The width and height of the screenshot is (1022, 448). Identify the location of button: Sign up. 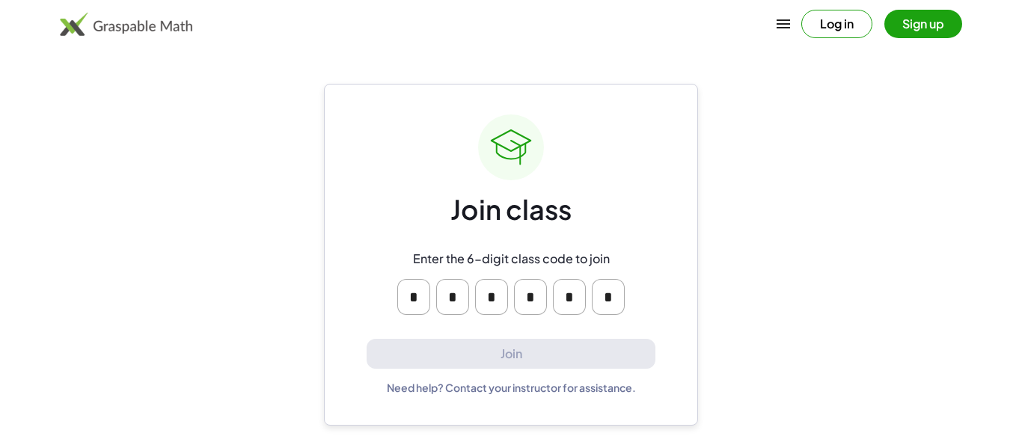
(923, 24).